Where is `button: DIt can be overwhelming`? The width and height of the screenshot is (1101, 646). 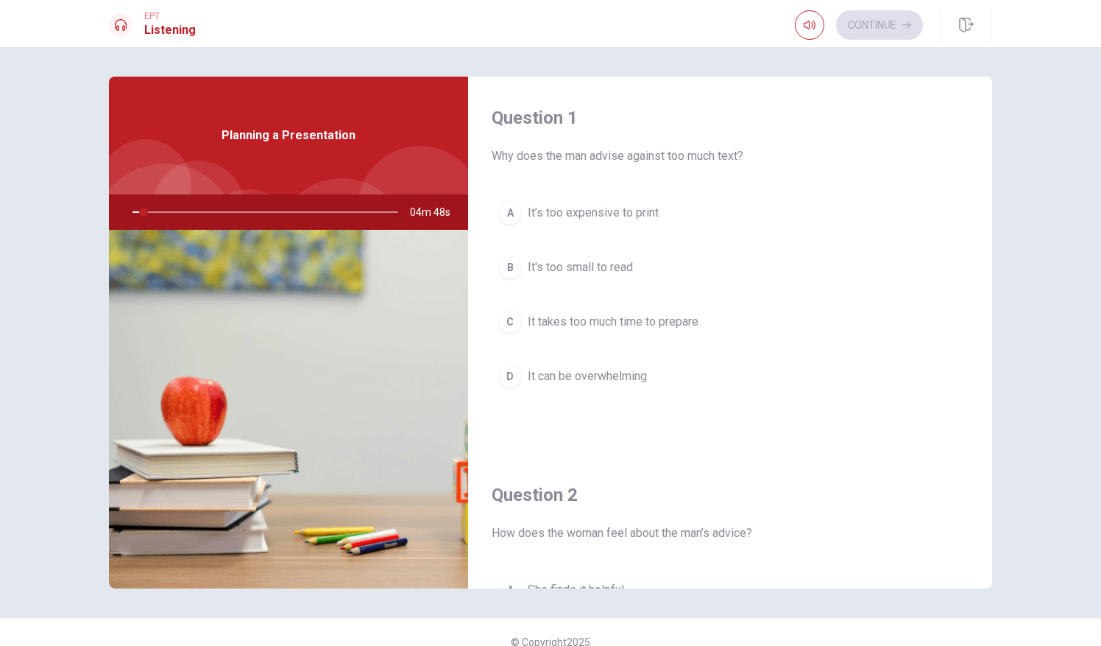
button: DIt can be overwhelming is located at coordinates (730, 376).